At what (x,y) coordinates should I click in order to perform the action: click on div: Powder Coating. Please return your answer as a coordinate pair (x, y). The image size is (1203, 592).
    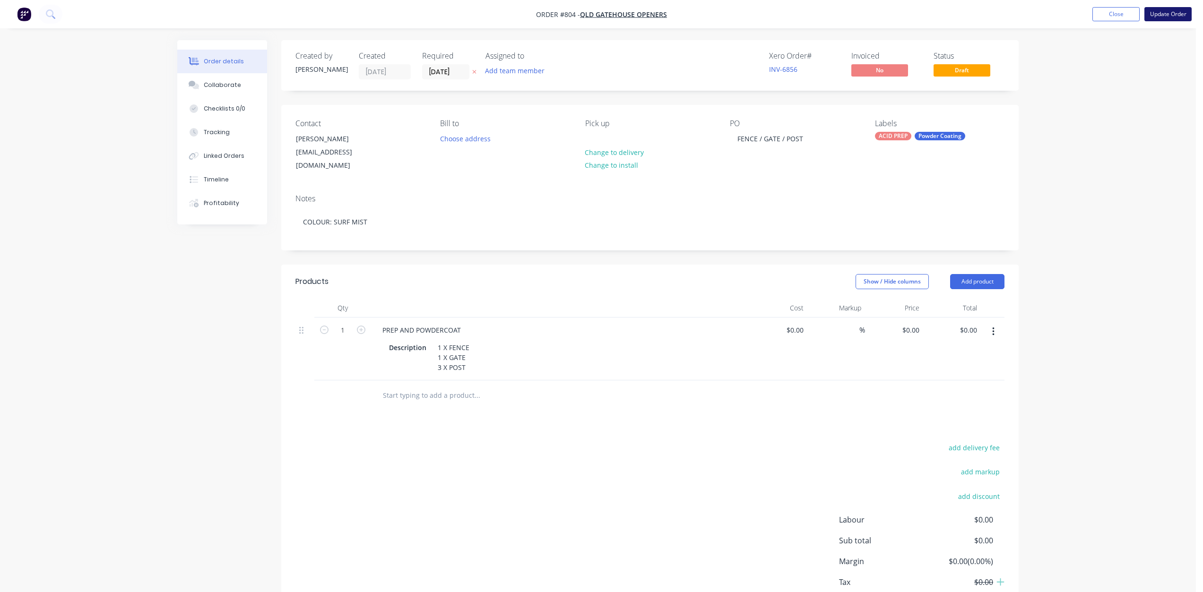
    Looking at the image, I should click on (940, 136).